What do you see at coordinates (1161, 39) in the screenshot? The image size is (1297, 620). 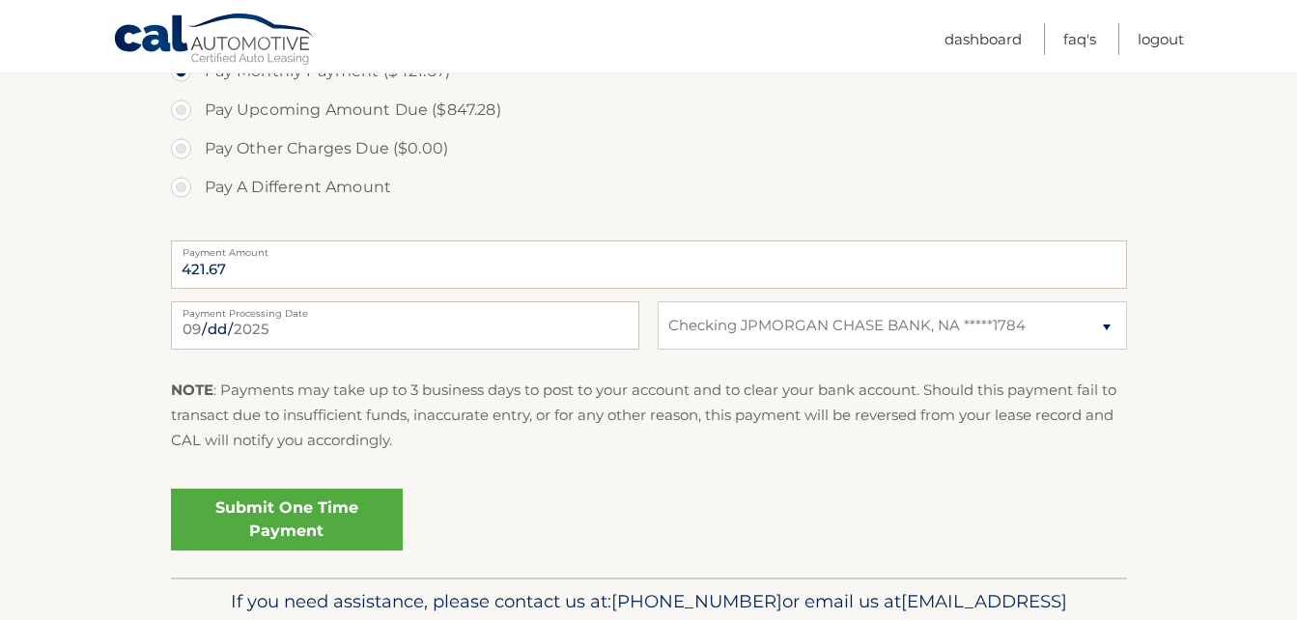 I see `a: Logout` at bounding box center [1161, 39].